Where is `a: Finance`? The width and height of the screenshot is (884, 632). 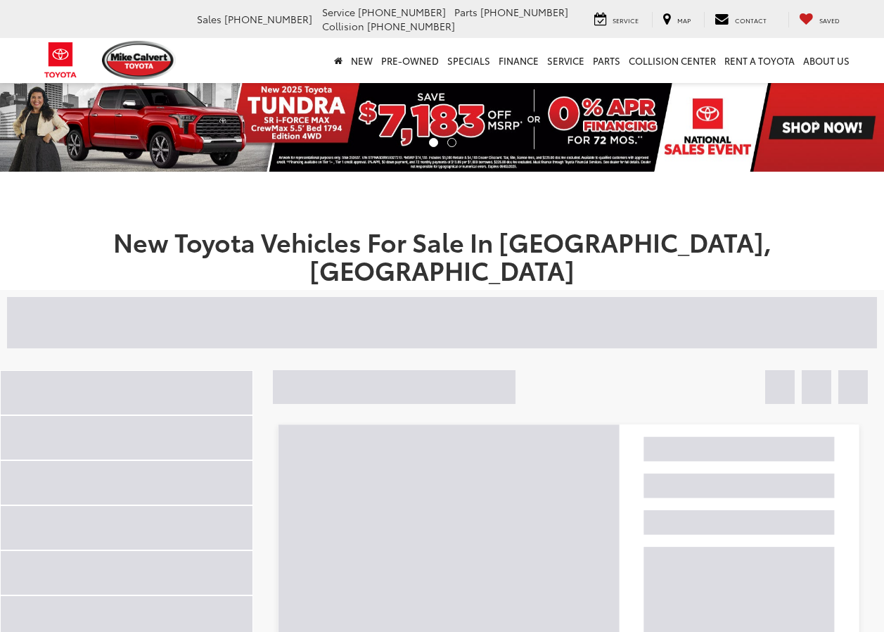
a: Finance is located at coordinates (519, 61).